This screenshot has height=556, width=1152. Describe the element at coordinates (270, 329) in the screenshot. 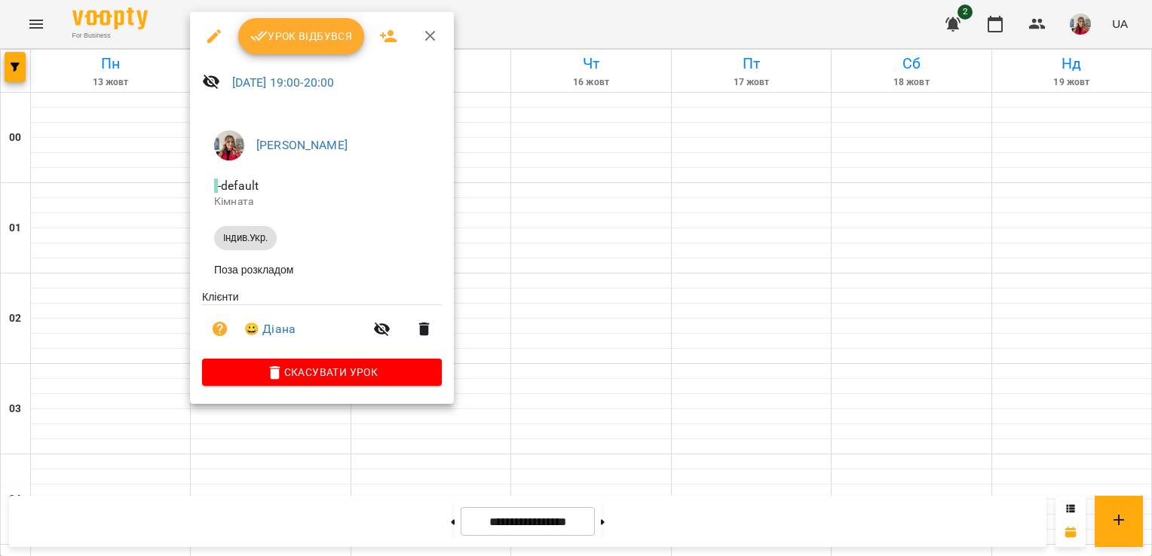

I see `a: 😀 Діана` at that location.